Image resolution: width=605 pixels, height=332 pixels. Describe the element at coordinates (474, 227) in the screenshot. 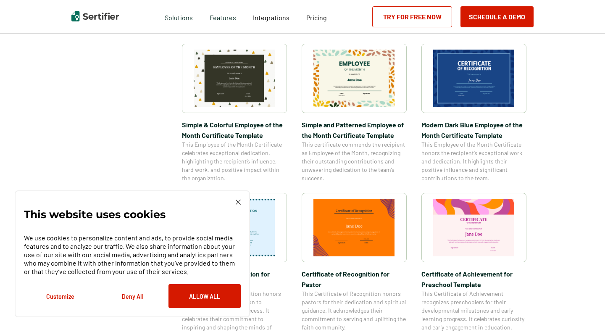

I see `img: Certificate of Achievement for Preschool Template` at that location.